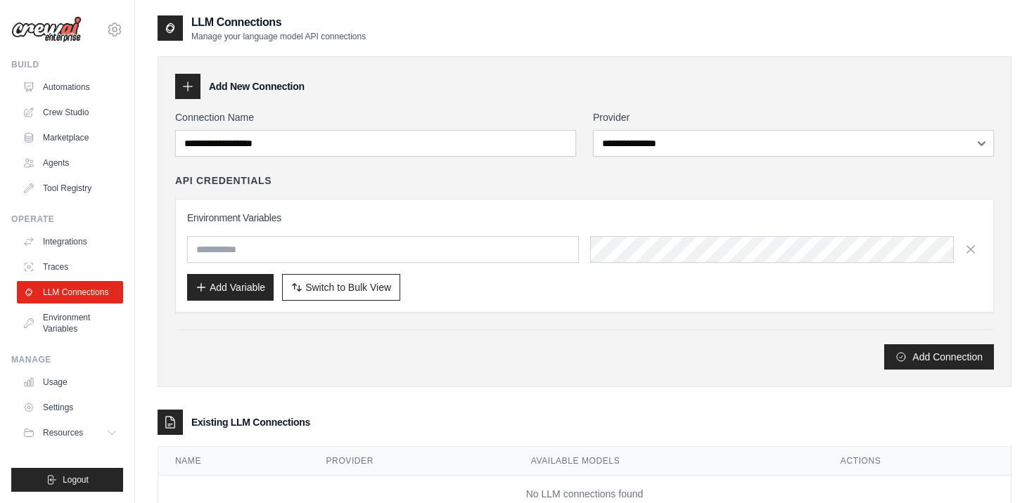  What do you see at coordinates (70, 188) in the screenshot?
I see `a: Tool Registry` at bounding box center [70, 188].